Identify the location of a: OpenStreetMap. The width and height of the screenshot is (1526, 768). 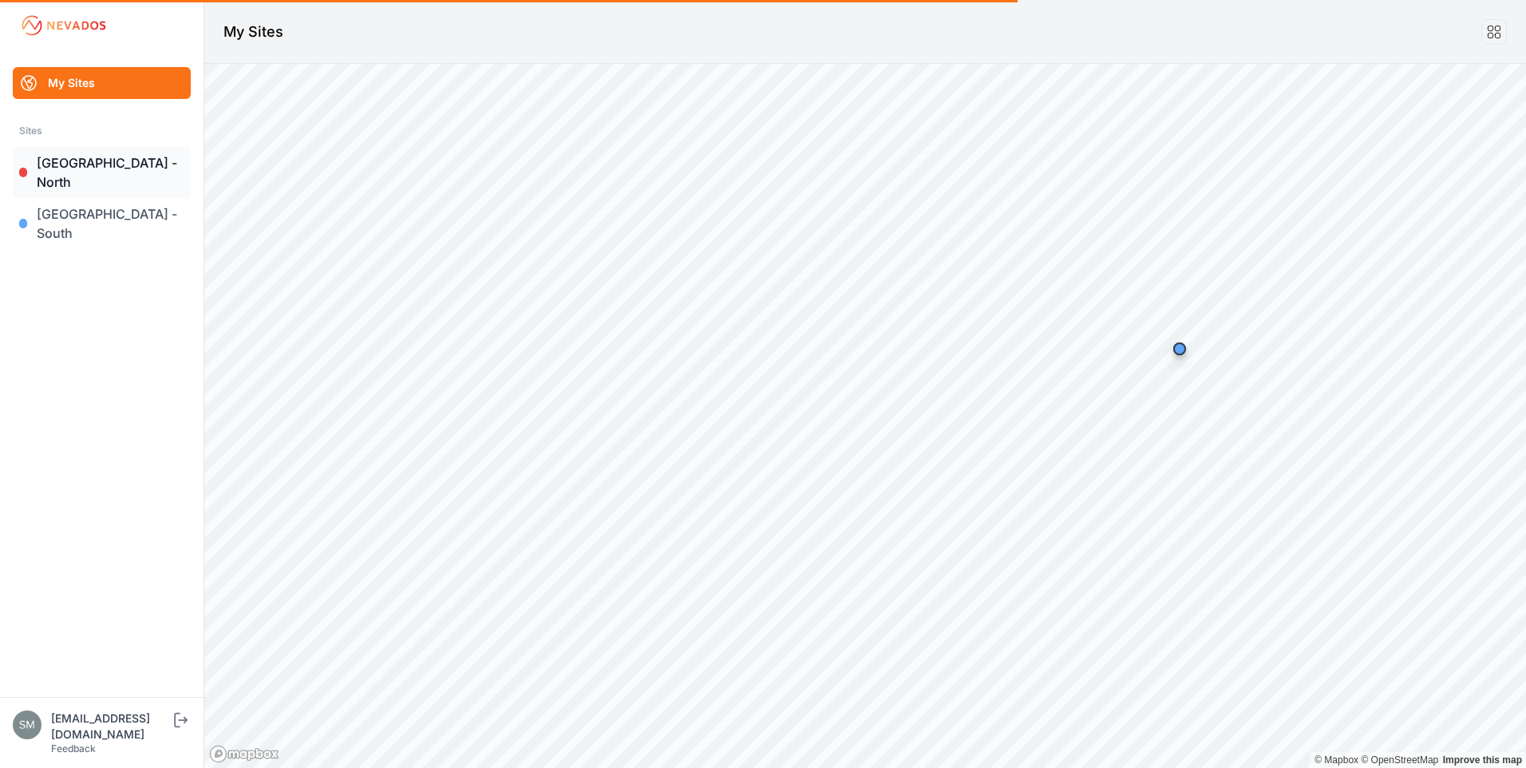
(1400, 760).